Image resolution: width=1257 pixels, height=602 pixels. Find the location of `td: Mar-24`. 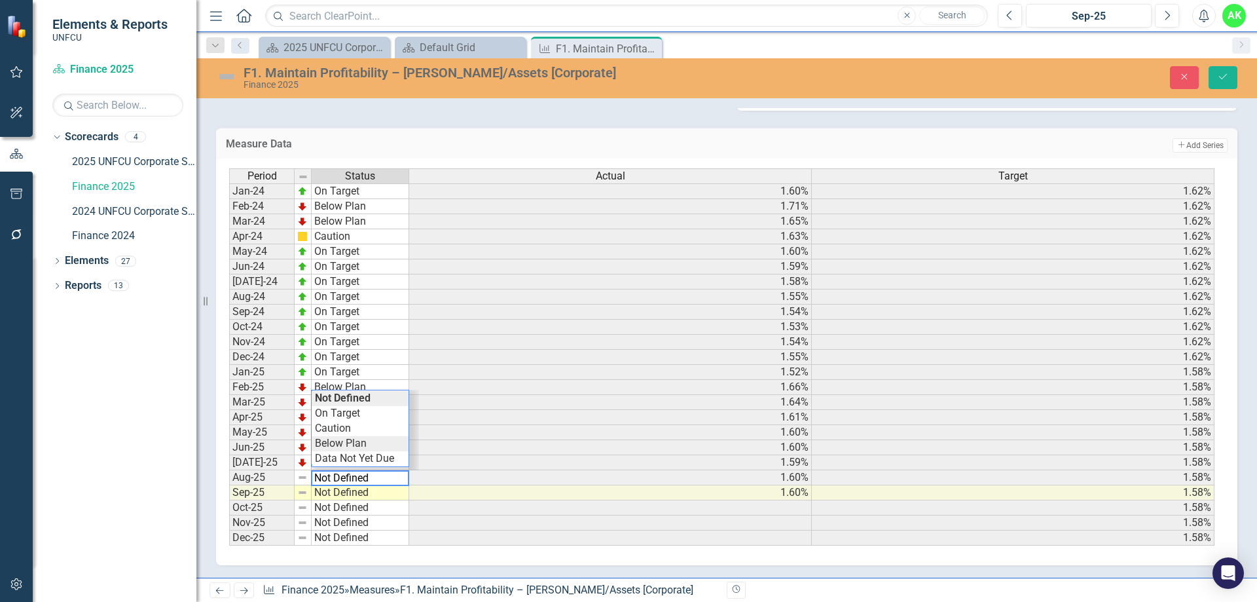

td: Mar-24 is located at coordinates (262, 221).